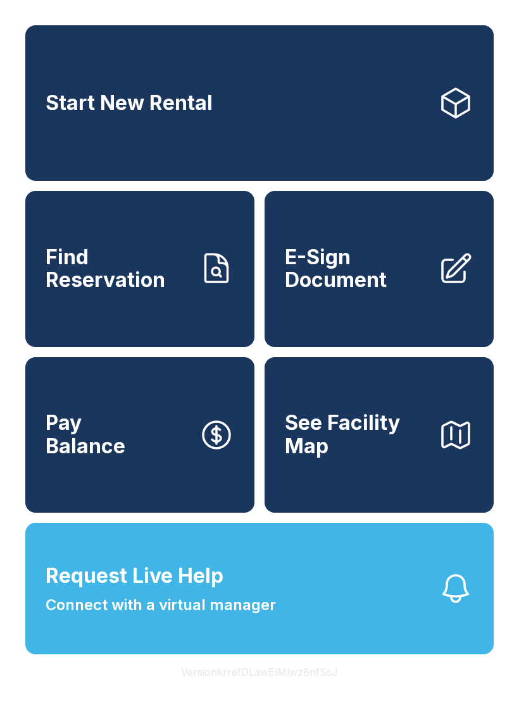  Describe the element at coordinates (117, 269) in the screenshot. I see `span: Find Reservation` at that location.